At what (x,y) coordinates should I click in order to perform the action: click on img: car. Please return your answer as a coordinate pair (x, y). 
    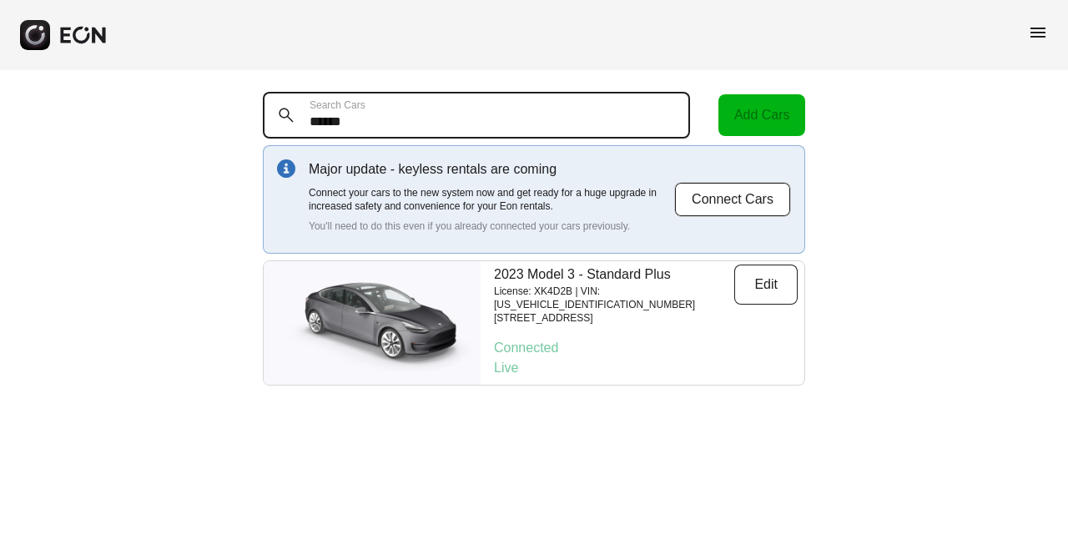
    Looking at the image, I should click on (372, 323).